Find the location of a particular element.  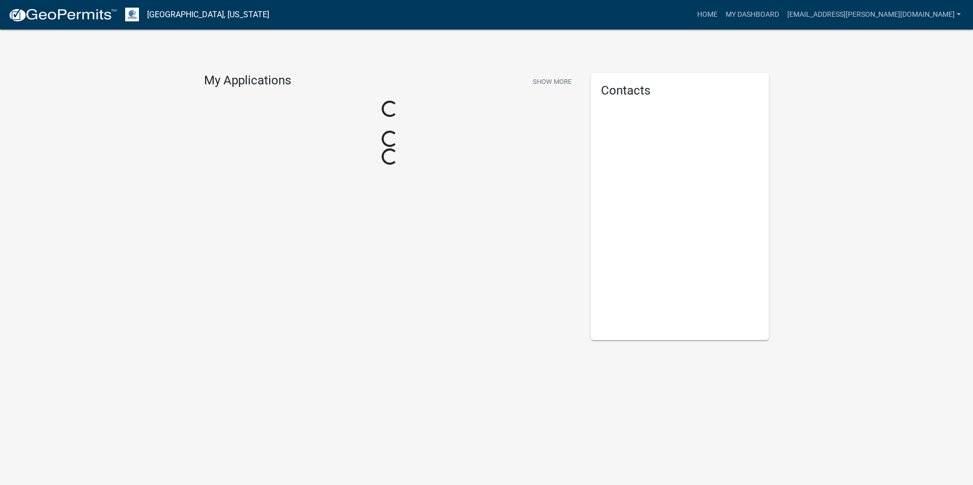

button: Show More is located at coordinates (552, 81).